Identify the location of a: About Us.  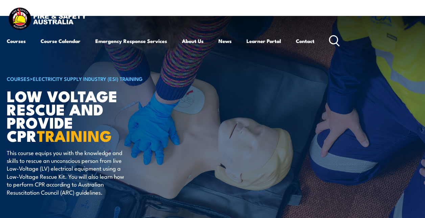
(193, 41).